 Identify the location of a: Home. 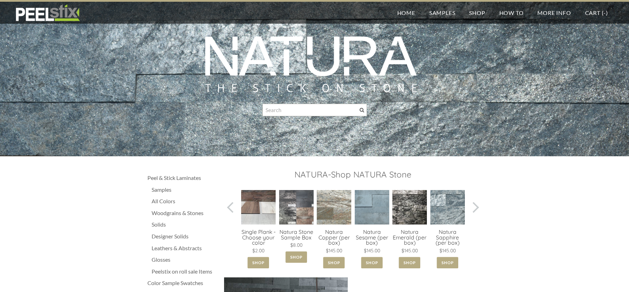
(406, 13).